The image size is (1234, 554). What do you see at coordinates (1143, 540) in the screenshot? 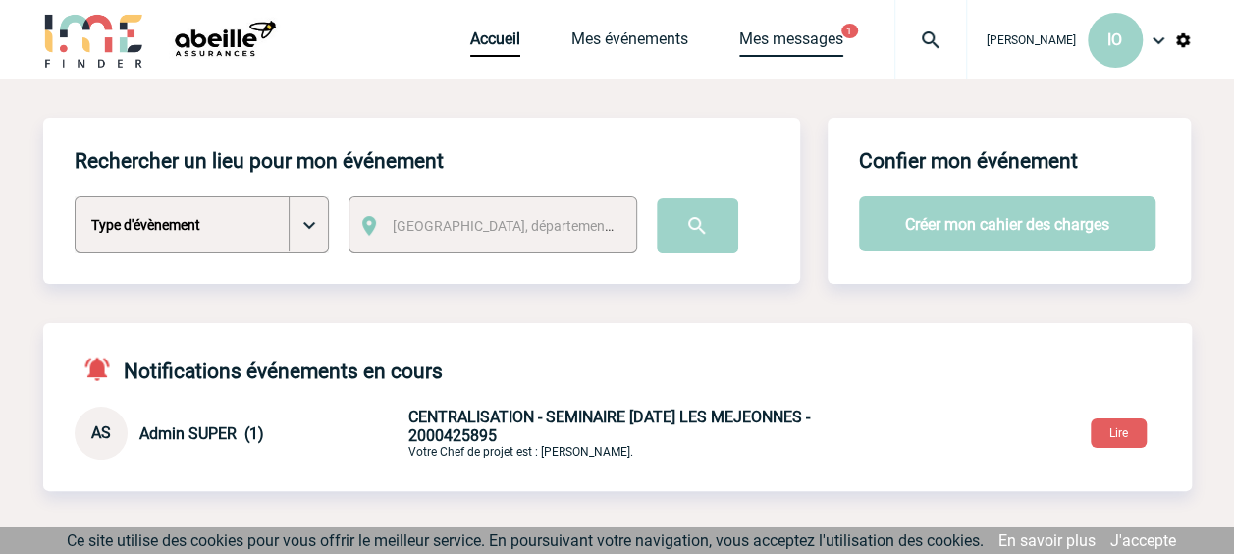
I see `a: J'accepte` at bounding box center [1143, 540].